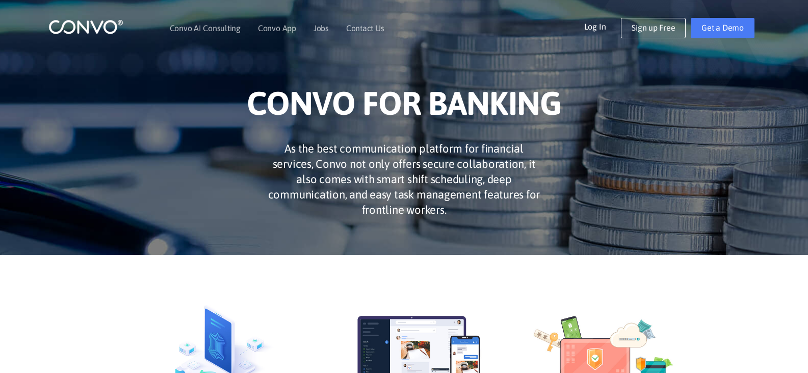 This screenshot has width=808, height=373. What do you see at coordinates (205, 28) in the screenshot?
I see `a: Convo AI Consulting` at bounding box center [205, 28].